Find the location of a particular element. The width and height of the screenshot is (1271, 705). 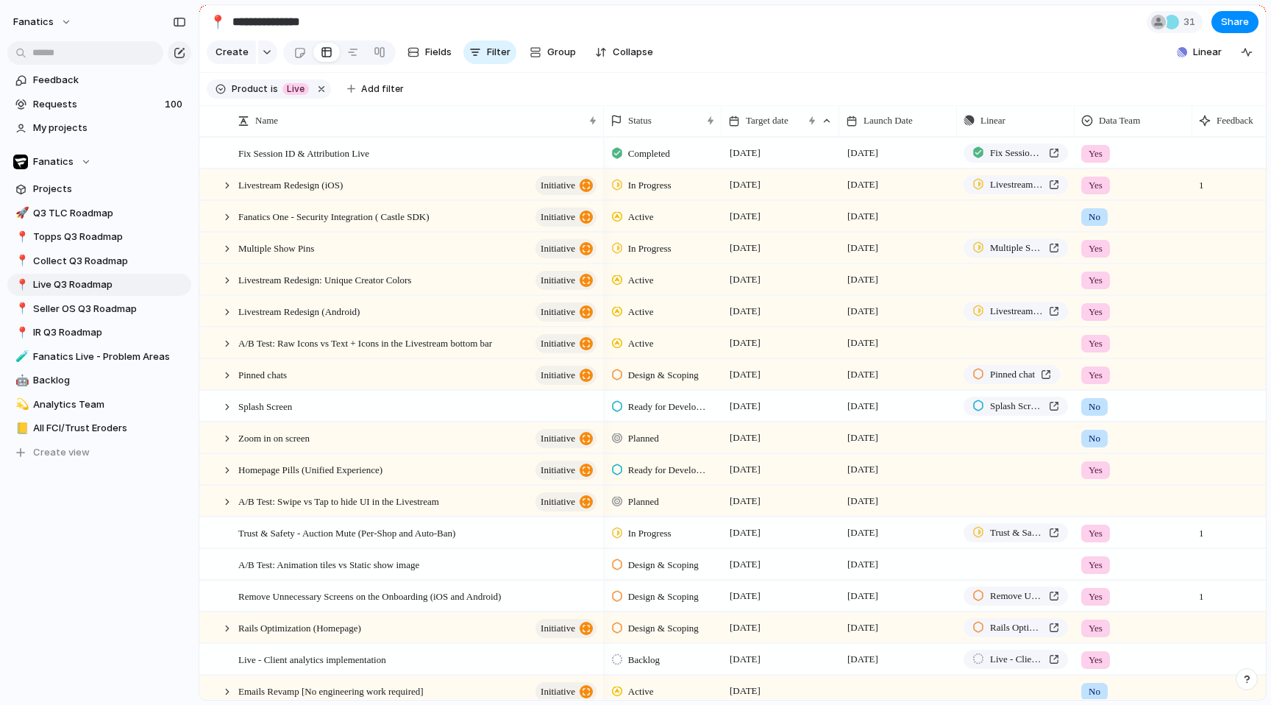

div: 📍Topps Q3 Roadmap is located at coordinates (99, 237).